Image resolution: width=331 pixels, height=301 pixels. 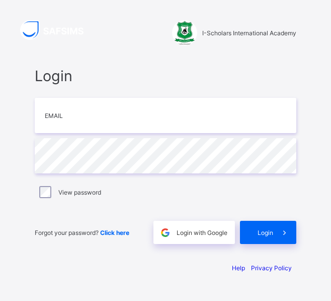 I want to click on a: Click here, so click(x=115, y=232).